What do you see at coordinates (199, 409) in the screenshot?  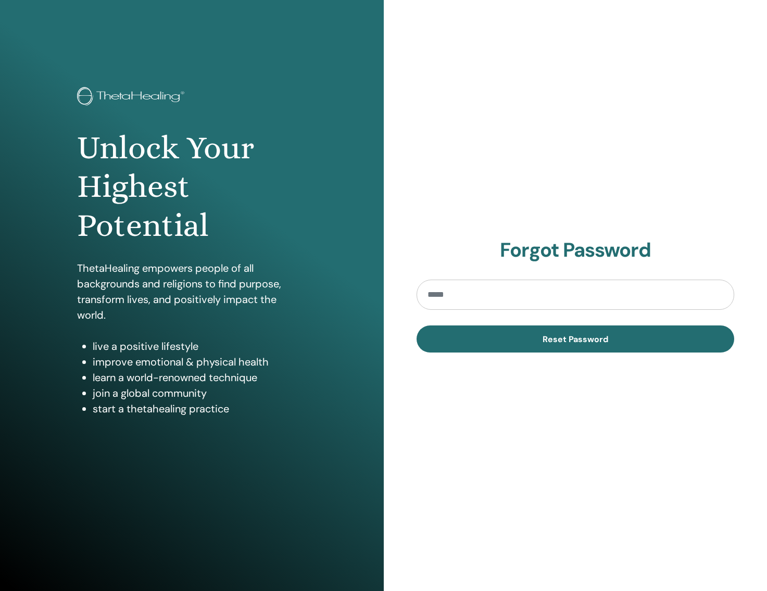 I see `li: start a thetahealing practice` at bounding box center [199, 409].